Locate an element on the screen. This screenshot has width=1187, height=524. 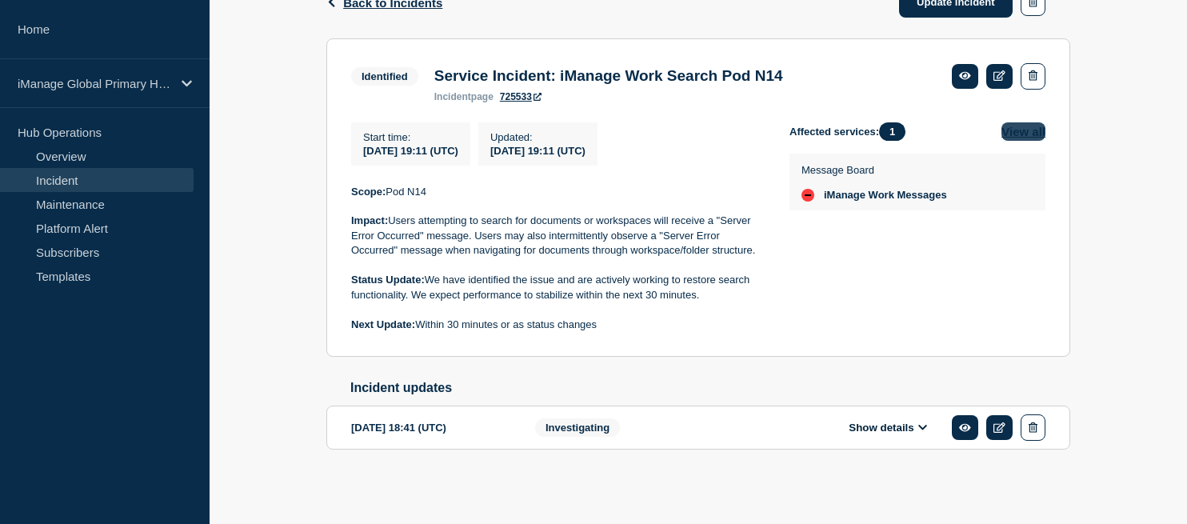
span: Investigating is located at coordinates (578, 427).